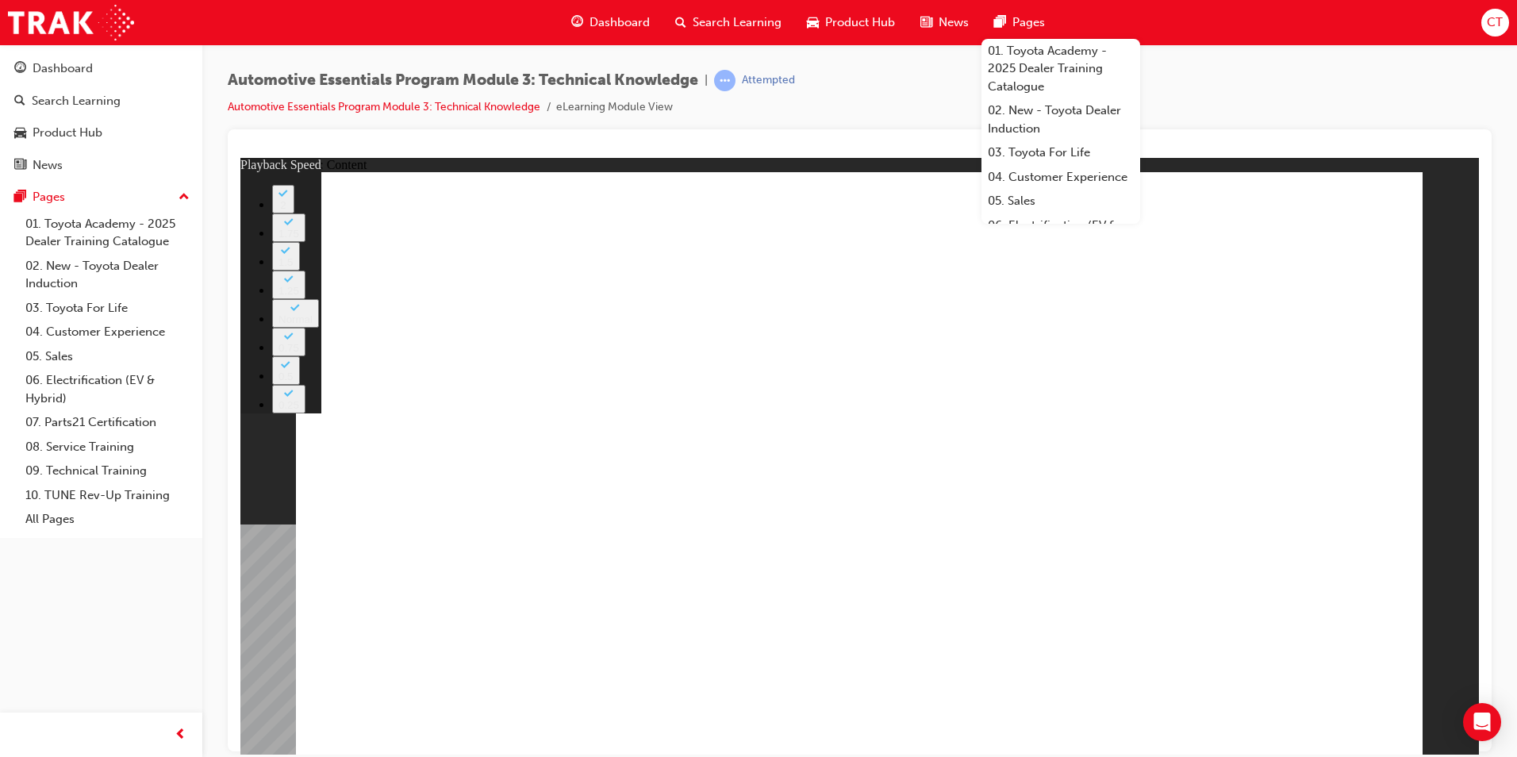 The image size is (1517, 757). What do you see at coordinates (67, 132) in the screenshot?
I see `div: Product Hub` at bounding box center [67, 132].